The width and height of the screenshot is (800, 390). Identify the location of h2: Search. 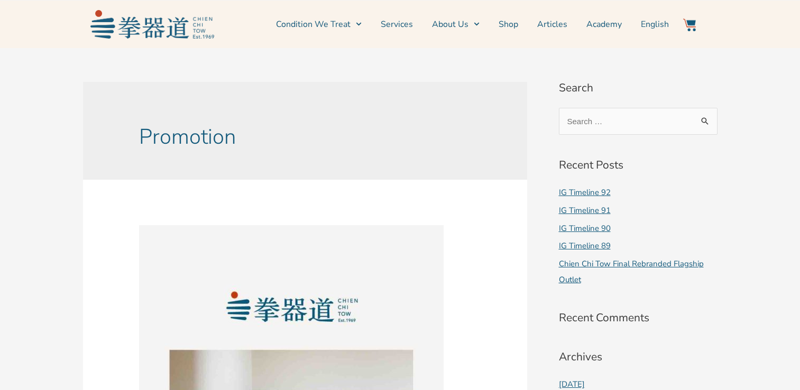
(639, 88).